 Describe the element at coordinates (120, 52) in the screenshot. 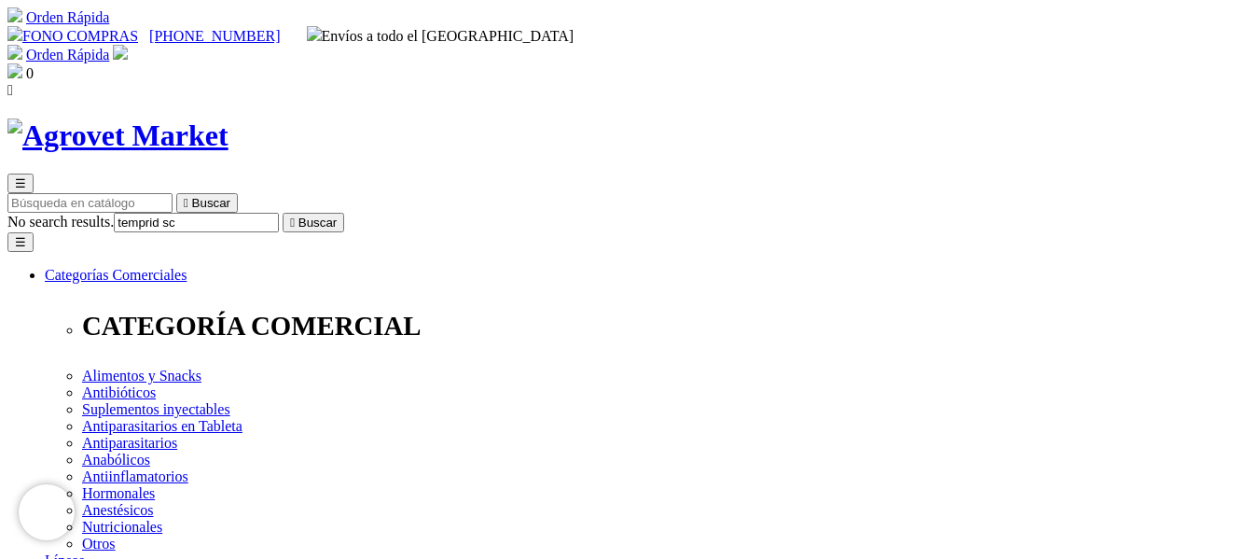

I see `img: user.svg` at that location.